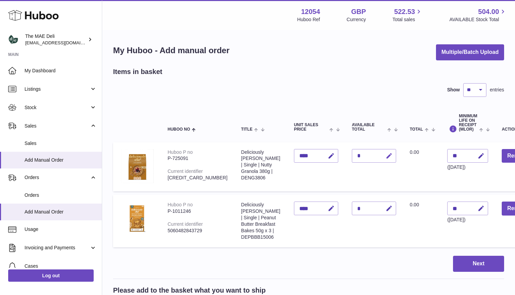  What do you see at coordinates (61, 71) in the screenshot?
I see `span: My Dashboard` at bounding box center [61, 71].